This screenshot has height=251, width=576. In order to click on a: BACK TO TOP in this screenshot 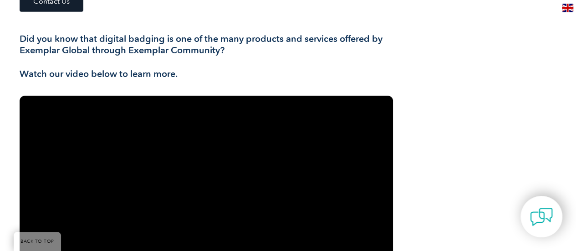, I will do `click(37, 241)`.